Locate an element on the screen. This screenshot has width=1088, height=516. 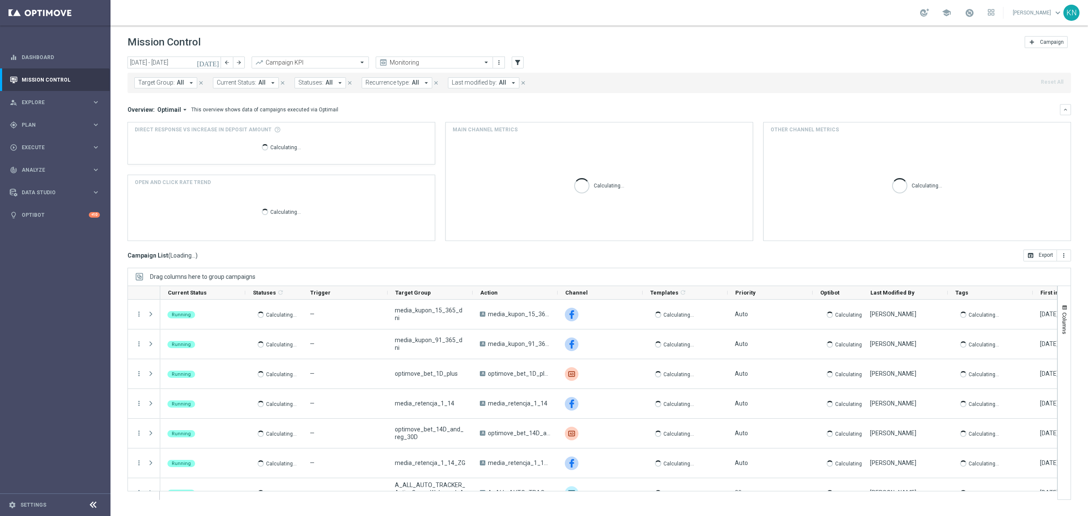
button: arrow_forward is located at coordinates (239, 62).